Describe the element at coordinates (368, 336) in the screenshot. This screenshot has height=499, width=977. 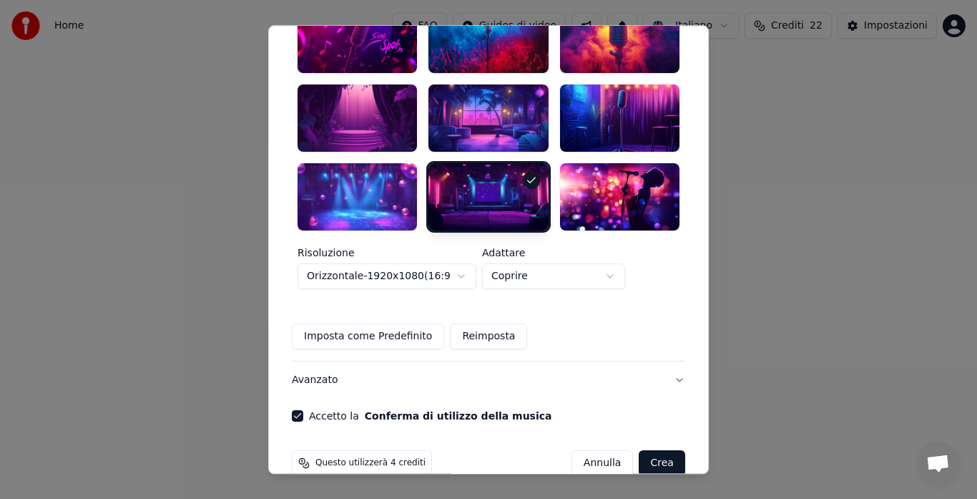
I see `button: Imposta come Predefinito` at that location.